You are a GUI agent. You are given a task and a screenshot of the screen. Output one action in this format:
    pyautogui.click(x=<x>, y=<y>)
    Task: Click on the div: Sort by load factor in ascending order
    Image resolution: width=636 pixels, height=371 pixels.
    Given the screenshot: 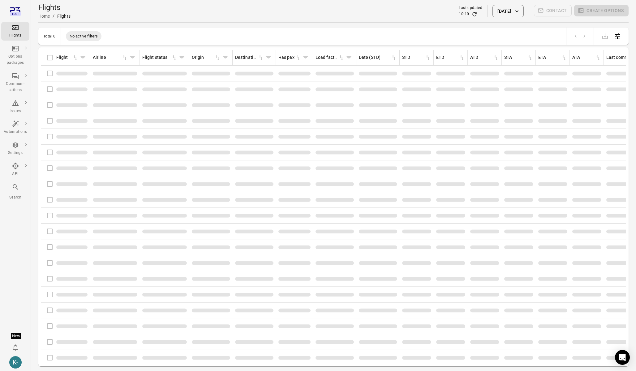 What is the action you would take?
    pyautogui.click(x=330, y=58)
    